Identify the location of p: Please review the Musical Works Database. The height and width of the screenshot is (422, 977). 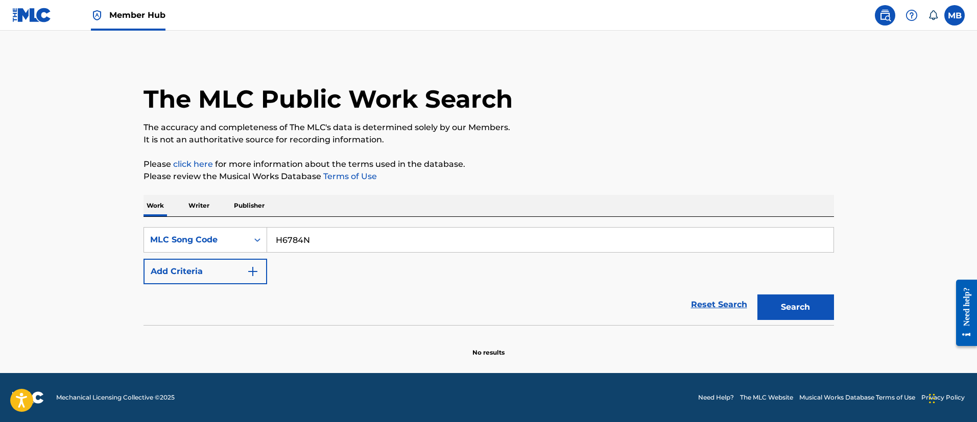
(489, 177).